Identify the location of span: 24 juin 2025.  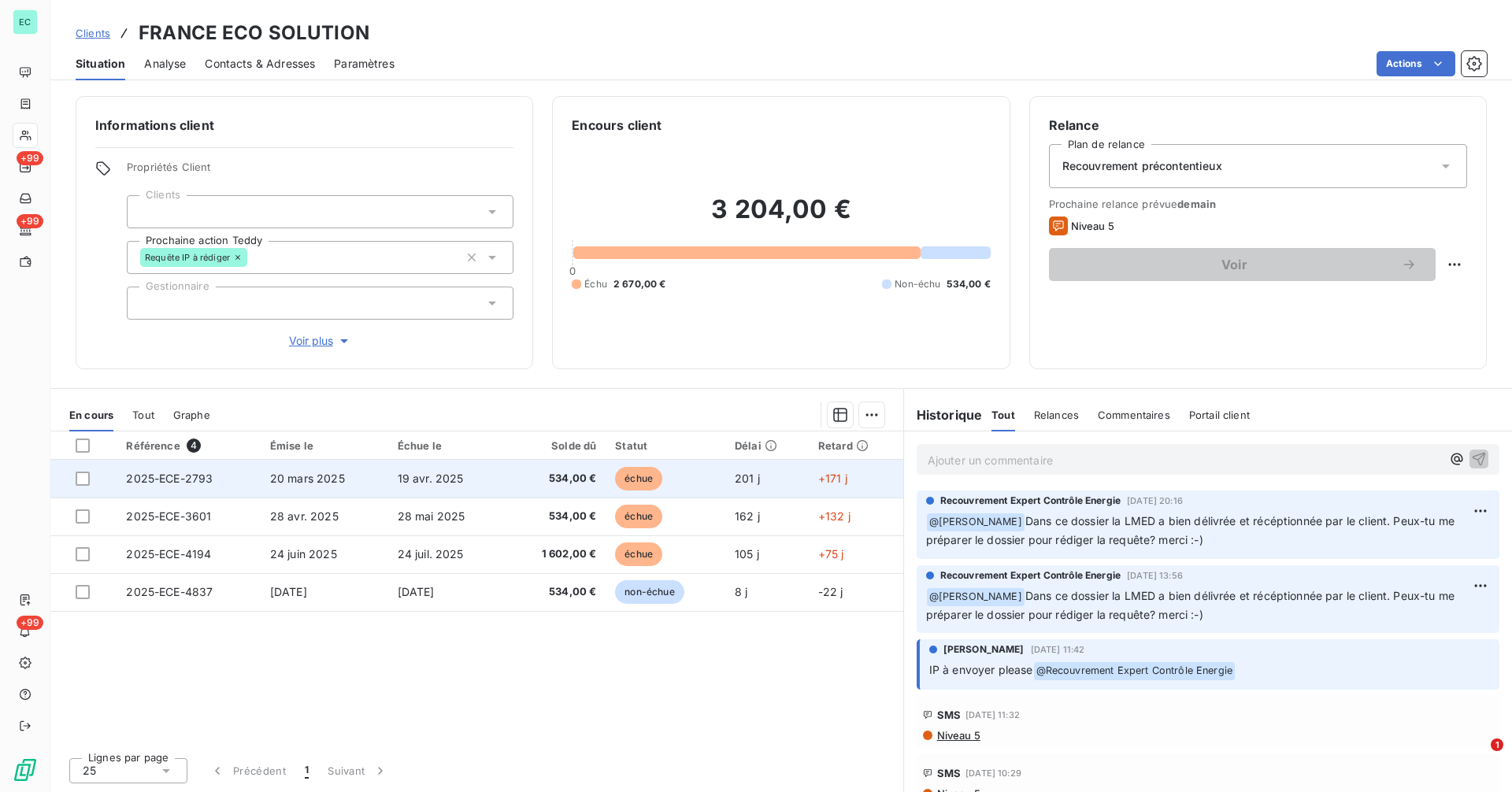
(303, 553).